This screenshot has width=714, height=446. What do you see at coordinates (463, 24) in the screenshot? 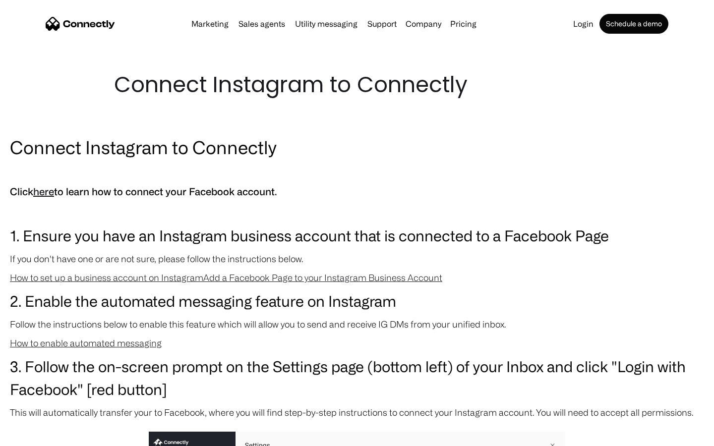
I see `a: Pricing` at bounding box center [463, 24].